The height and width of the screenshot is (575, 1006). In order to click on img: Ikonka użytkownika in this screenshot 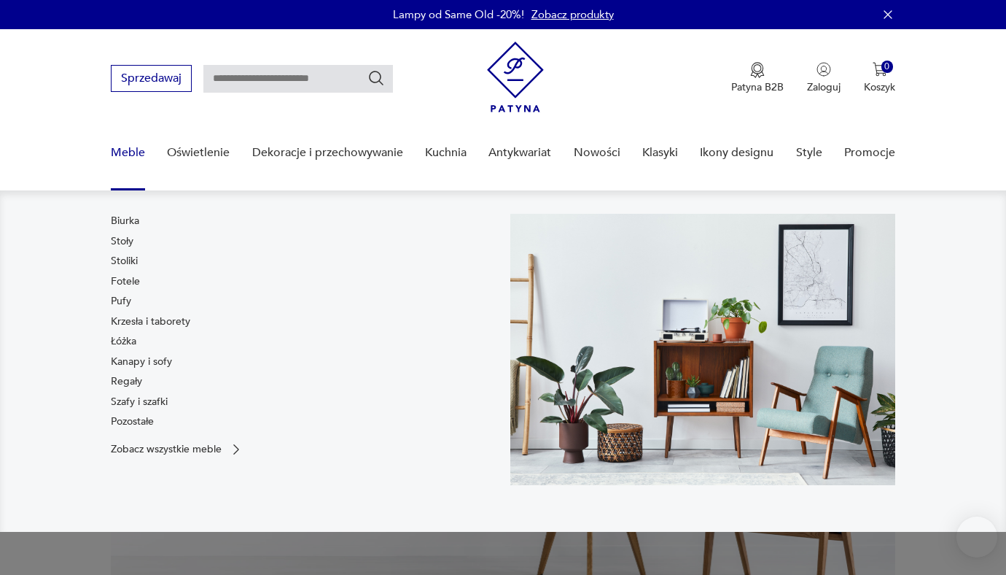, I will do `click(824, 69)`.